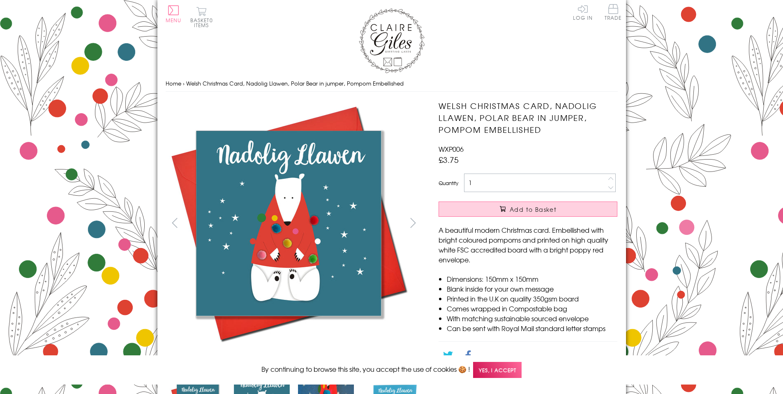  What do you see at coordinates (583, 12) in the screenshot?
I see `a: Log In` at bounding box center [583, 12].